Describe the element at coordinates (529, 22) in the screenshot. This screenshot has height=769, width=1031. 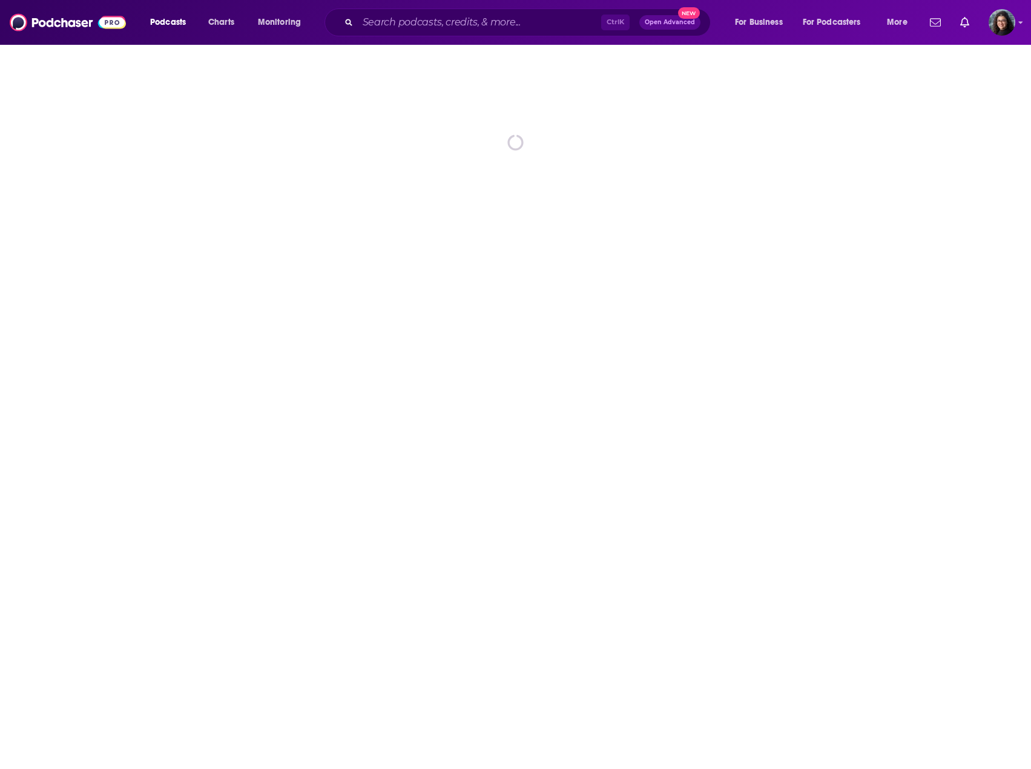
I see `div: Search podcasts, credits, & more...` at that location.